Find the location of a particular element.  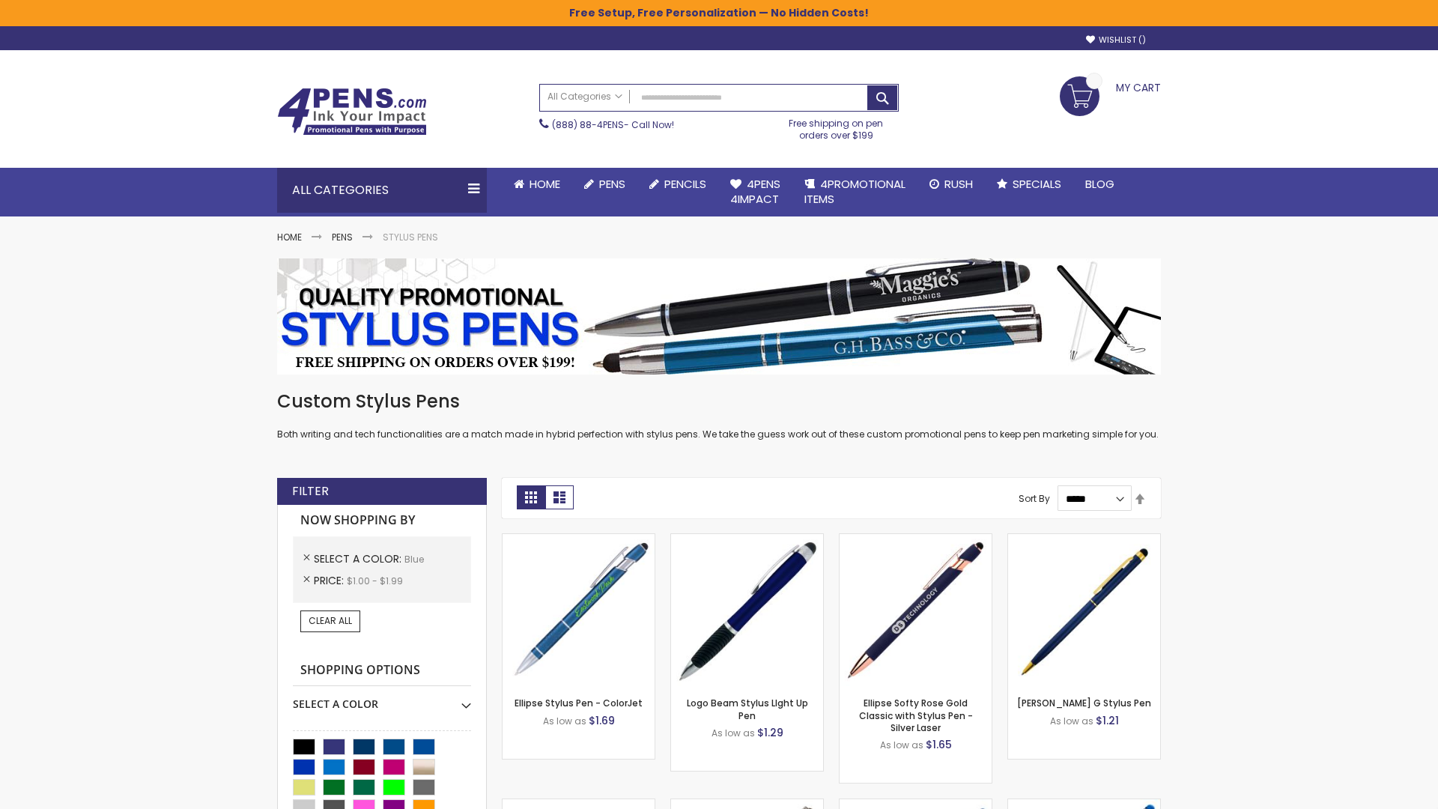

img: Meryl G Stylus Pen-Blue is located at coordinates (1084, 610).